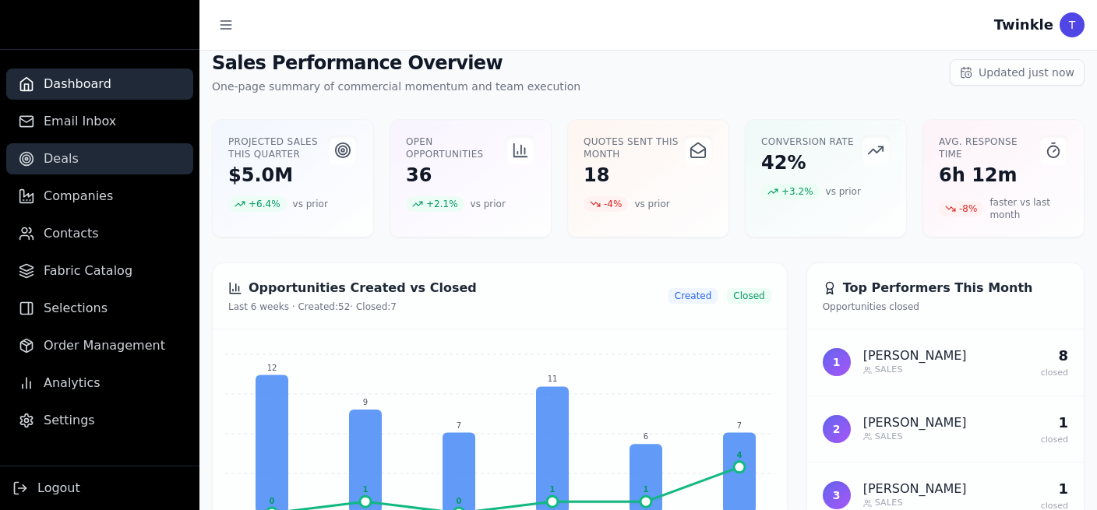  Describe the element at coordinates (272, 368) in the screenshot. I see `text: 12` at that location.